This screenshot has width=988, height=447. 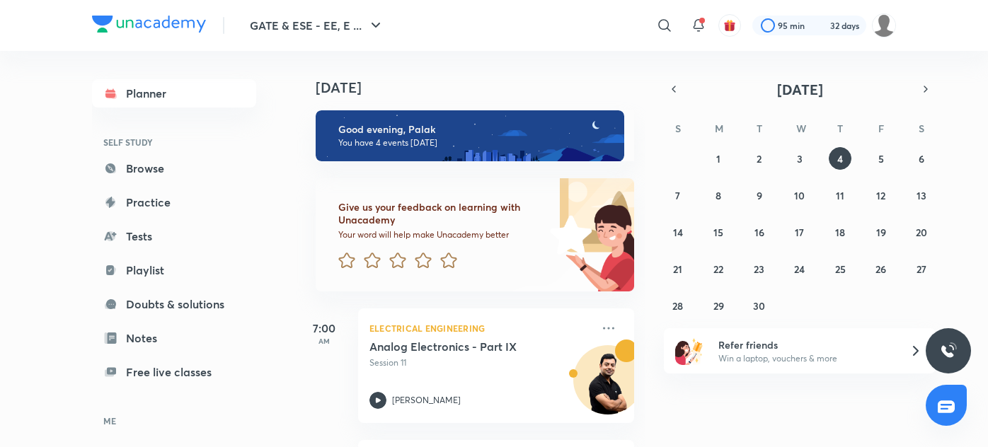 What do you see at coordinates (174, 142) in the screenshot?
I see `h6: SELF STUDY` at bounding box center [174, 142].